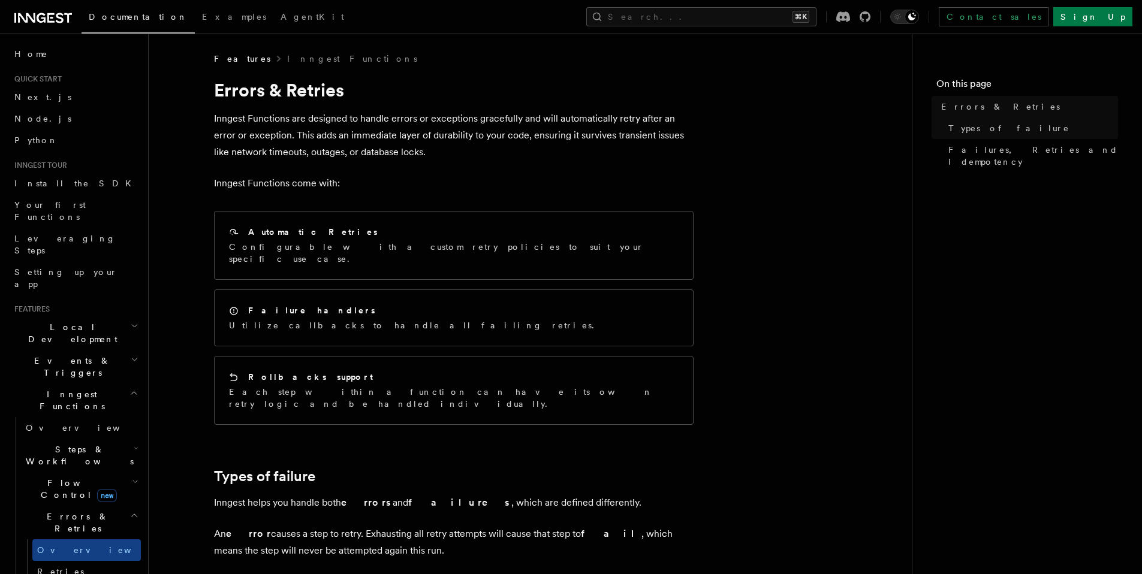  Describe the element at coordinates (138, 19) in the screenshot. I see `a: Documentation` at that location.